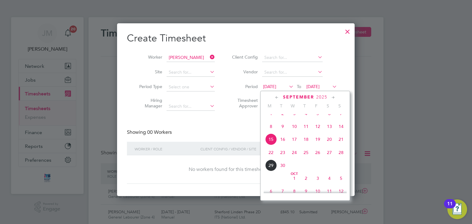  Describe the element at coordinates (329, 127) in the screenshot. I see `span: 13` at that location.